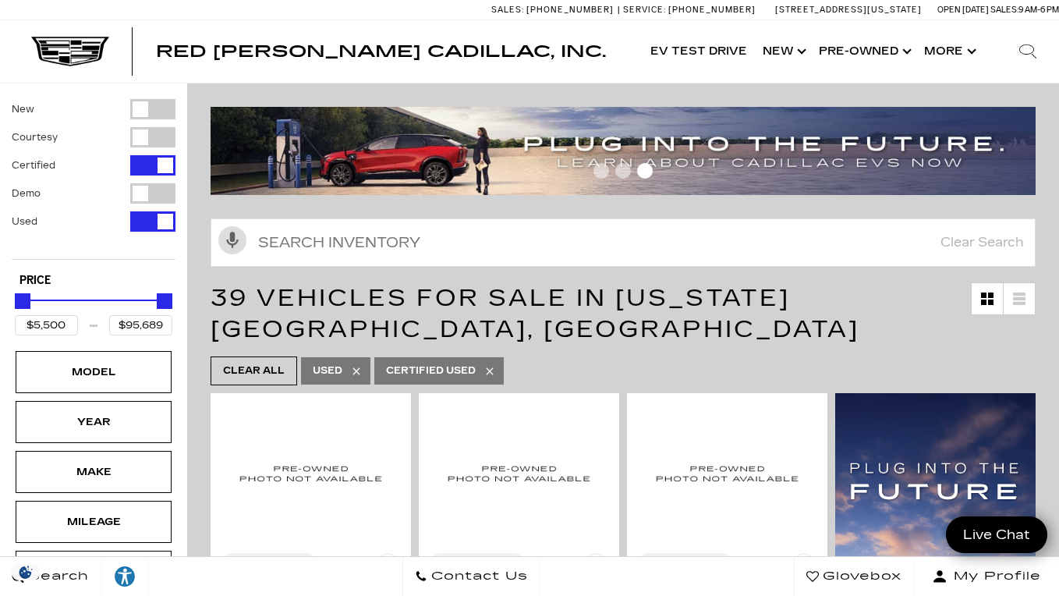 The image size is (1059, 596). Describe the element at coordinates (70, 51) in the screenshot. I see `a: Cadillac Dark Logo with Cadillac White Text` at that location.